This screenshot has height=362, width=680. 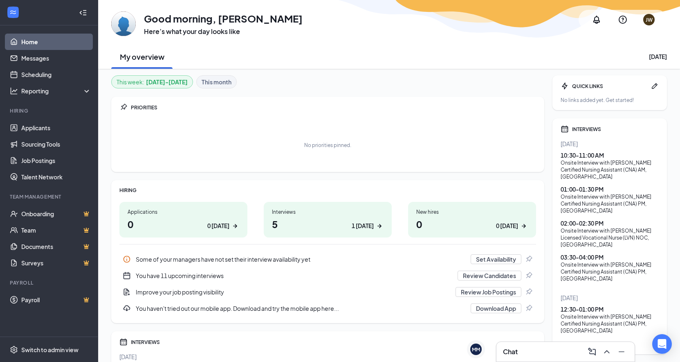 What do you see at coordinates (496, 308) in the screenshot?
I see `button: Download App` at bounding box center [496, 308].